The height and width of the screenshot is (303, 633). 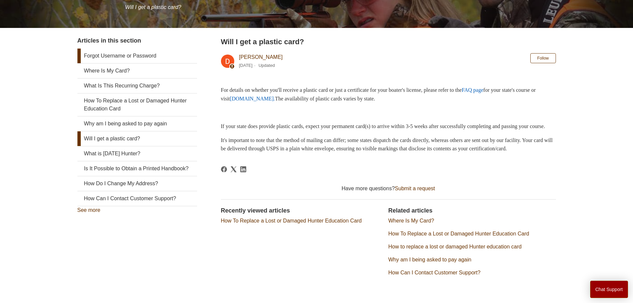 What do you see at coordinates (137, 56) in the screenshot?
I see `a: Forgot Username or Password` at bounding box center [137, 56].